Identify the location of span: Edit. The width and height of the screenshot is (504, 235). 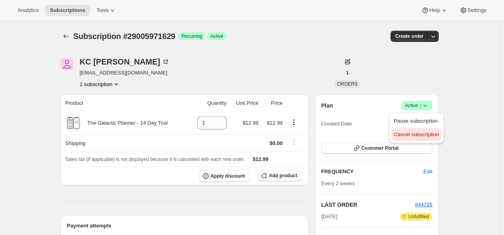
(428, 171).